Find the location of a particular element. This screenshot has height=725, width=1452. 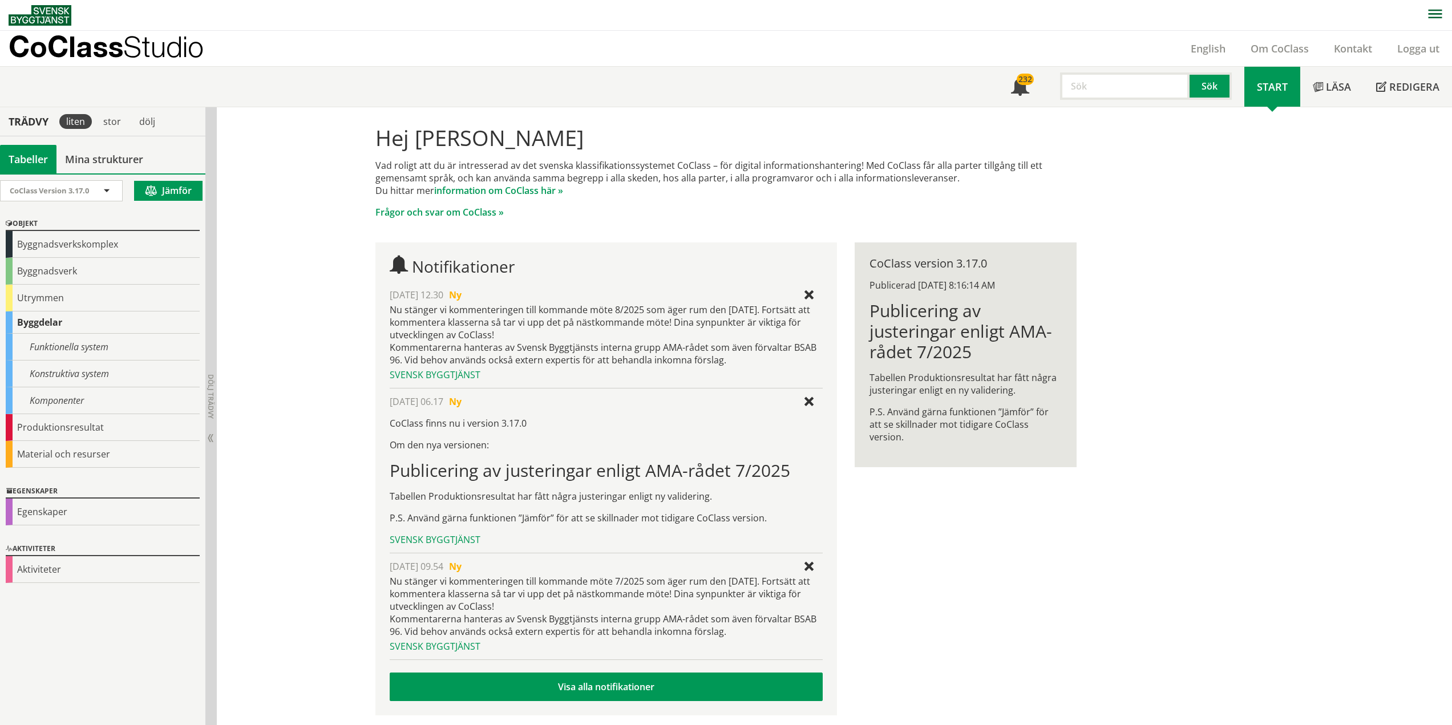

p: Tabellen Produktionsresultat har fått några justeringar enligt en ny validering. is located at coordinates (965, 384).